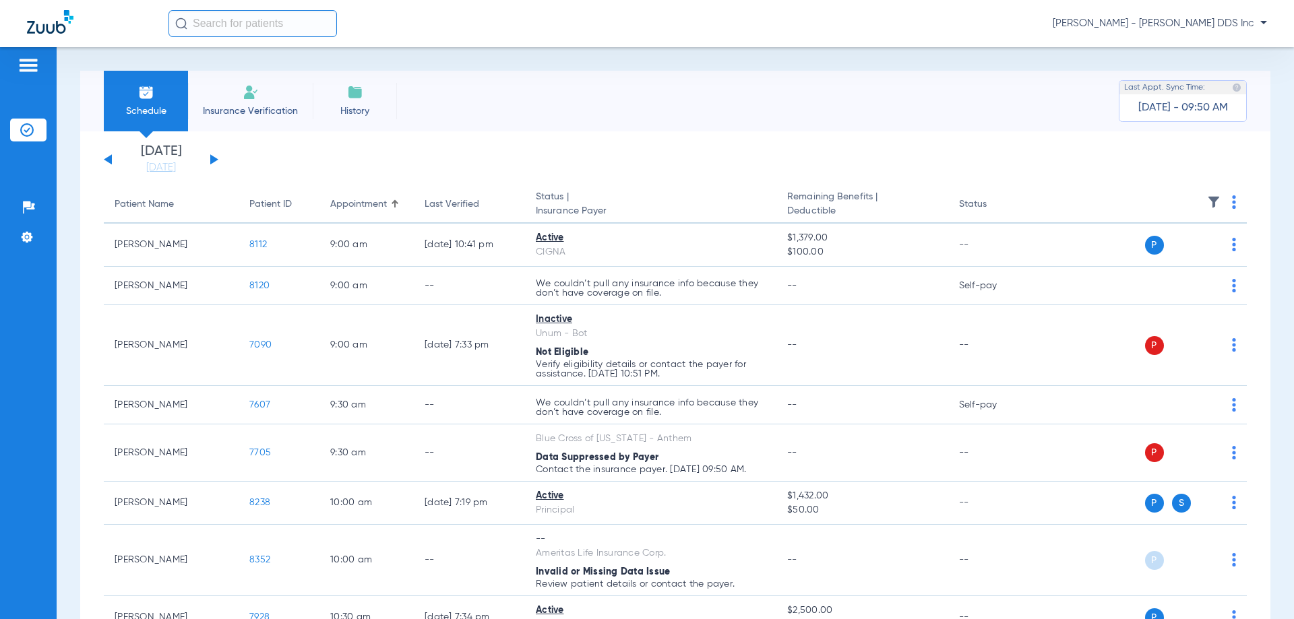 The height and width of the screenshot is (619, 1294). I want to click on span: 8238, so click(259, 503).